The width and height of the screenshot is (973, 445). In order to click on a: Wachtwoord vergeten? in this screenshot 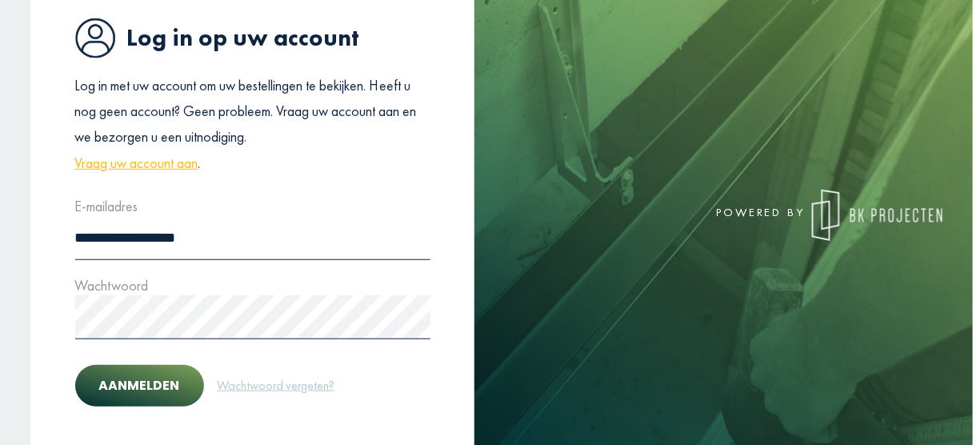, I will do `click(276, 386)`.